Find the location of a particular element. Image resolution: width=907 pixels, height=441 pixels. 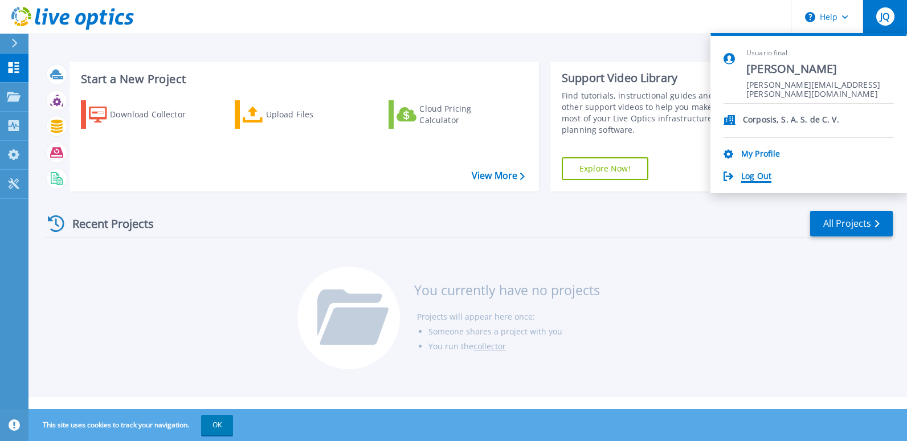

li: Projects will appear here once: is located at coordinates (508, 317).